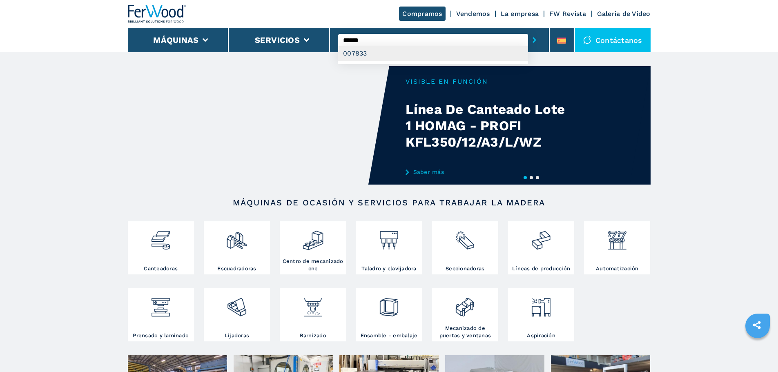 The image size is (778, 372). I want to click on img: foratrici_inseritrici_2.png, so click(389, 237).